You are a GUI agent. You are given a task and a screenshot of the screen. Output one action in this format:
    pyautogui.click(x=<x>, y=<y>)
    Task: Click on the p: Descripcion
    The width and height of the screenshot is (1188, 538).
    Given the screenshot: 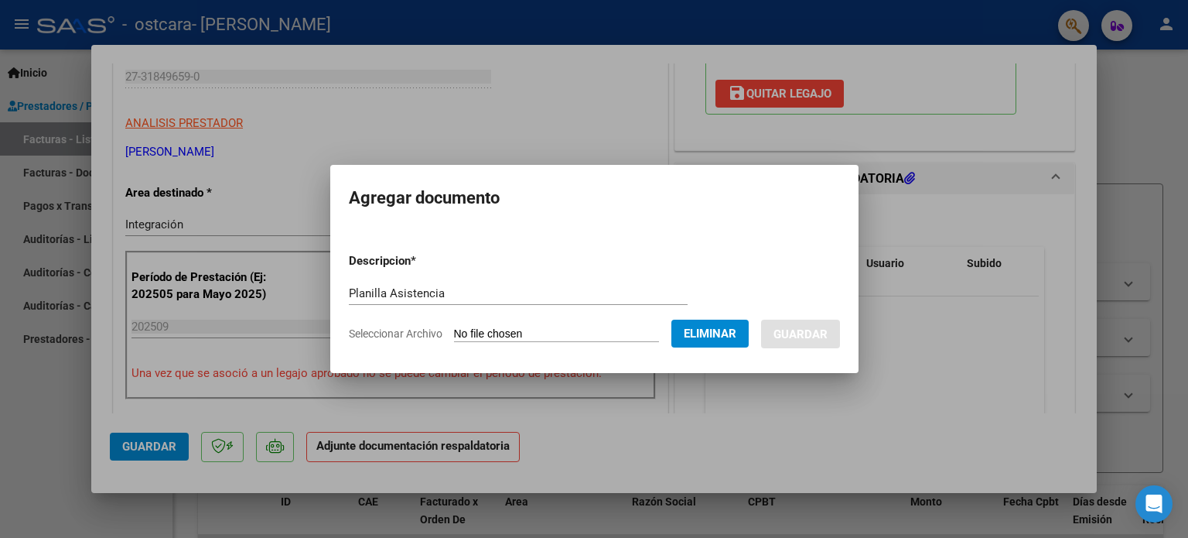 What is the action you would take?
    pyautogui.click(x=422, y=261)
    